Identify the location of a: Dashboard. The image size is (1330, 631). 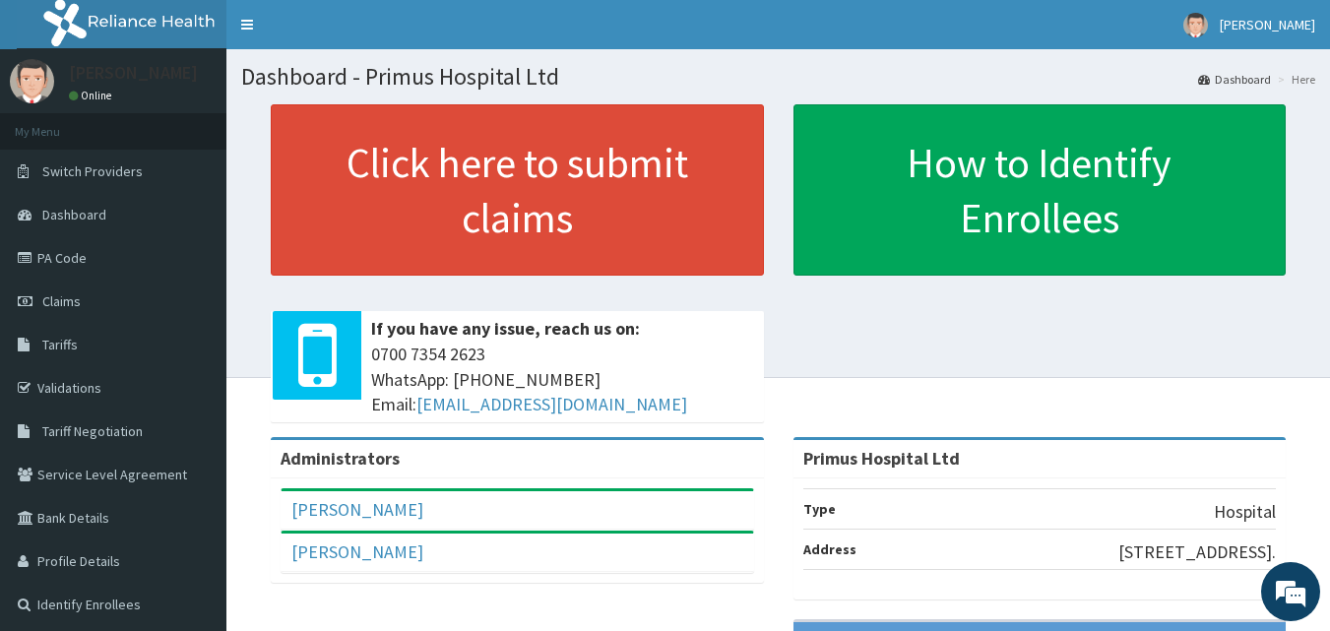
(1235, 79).